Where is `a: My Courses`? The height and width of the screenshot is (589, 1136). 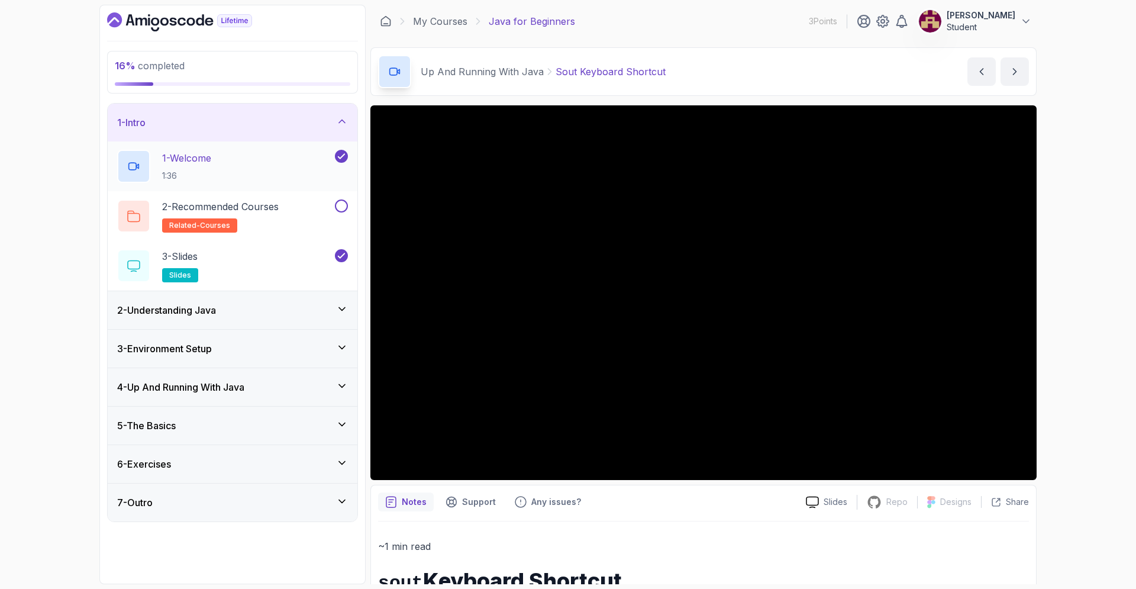
a: My Courses is located at coordinates (440, 21).